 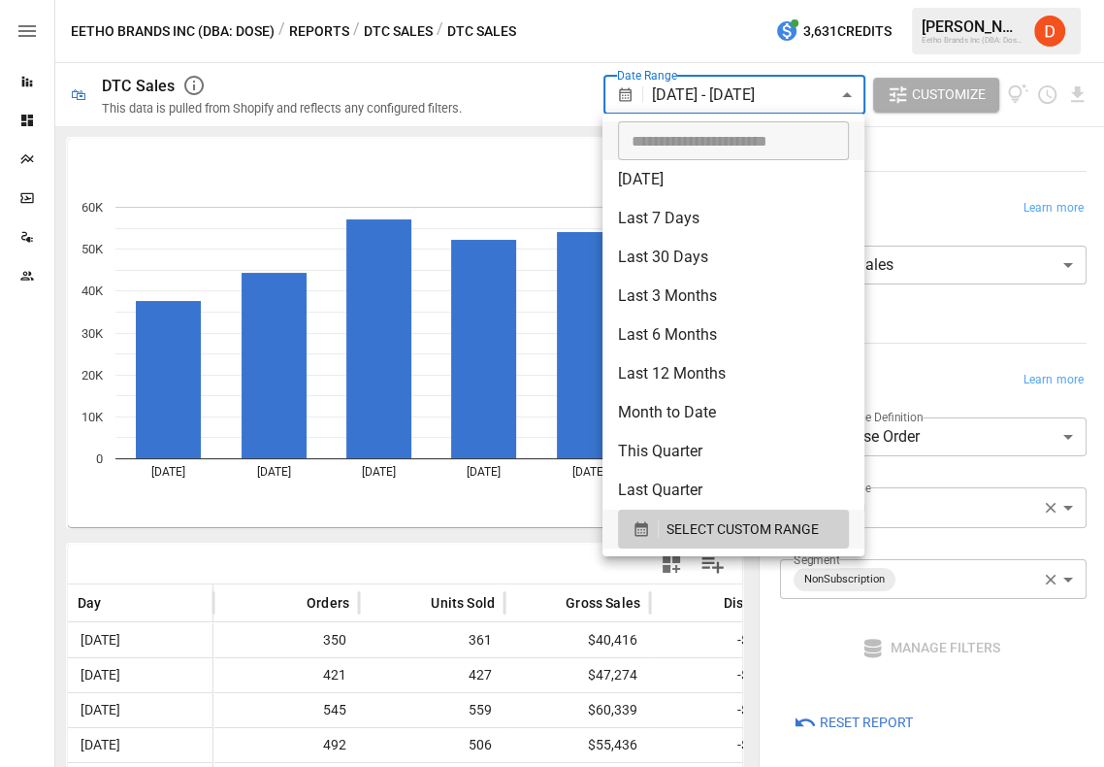 I want to click on li: Last Quarter, so click(x=734, y=490).